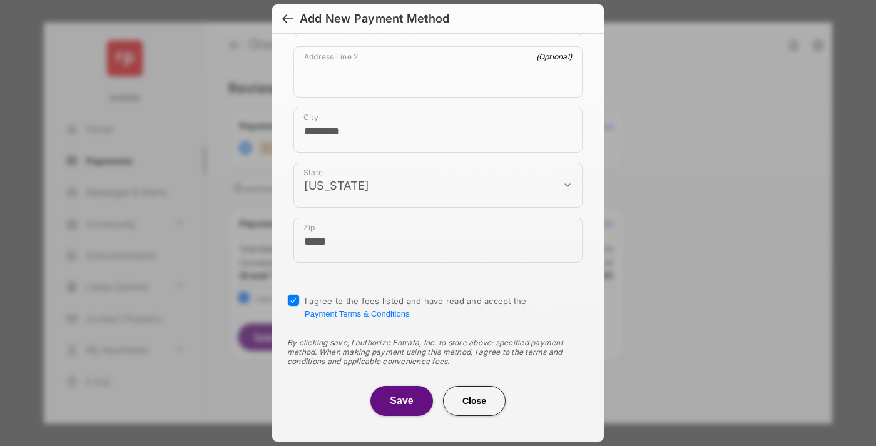  I want to click on div: payment_method_screening[postal_addresses][administrativeArea], so click(438, 185).